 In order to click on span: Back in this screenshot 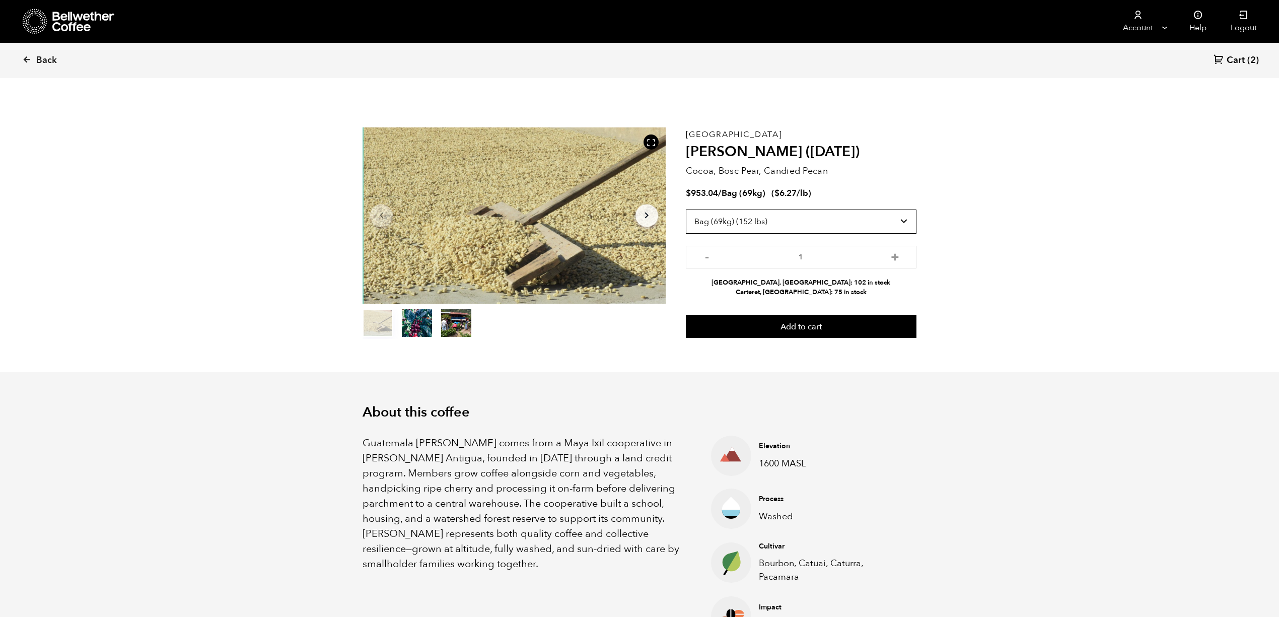, I will do `click(46, 60)`.